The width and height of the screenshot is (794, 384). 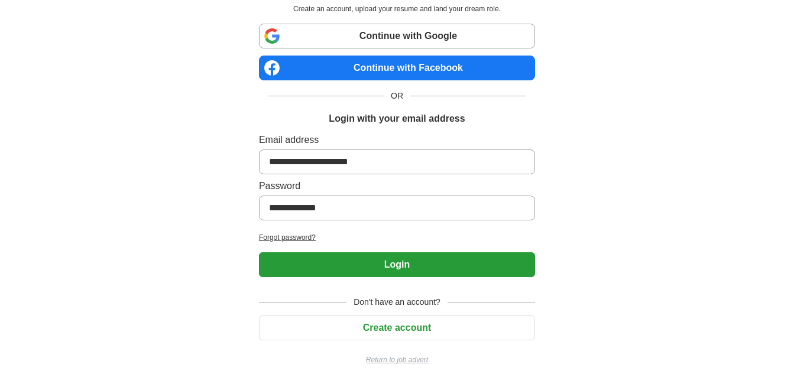 I want to click on label: Password, so click(x=397, y=186).